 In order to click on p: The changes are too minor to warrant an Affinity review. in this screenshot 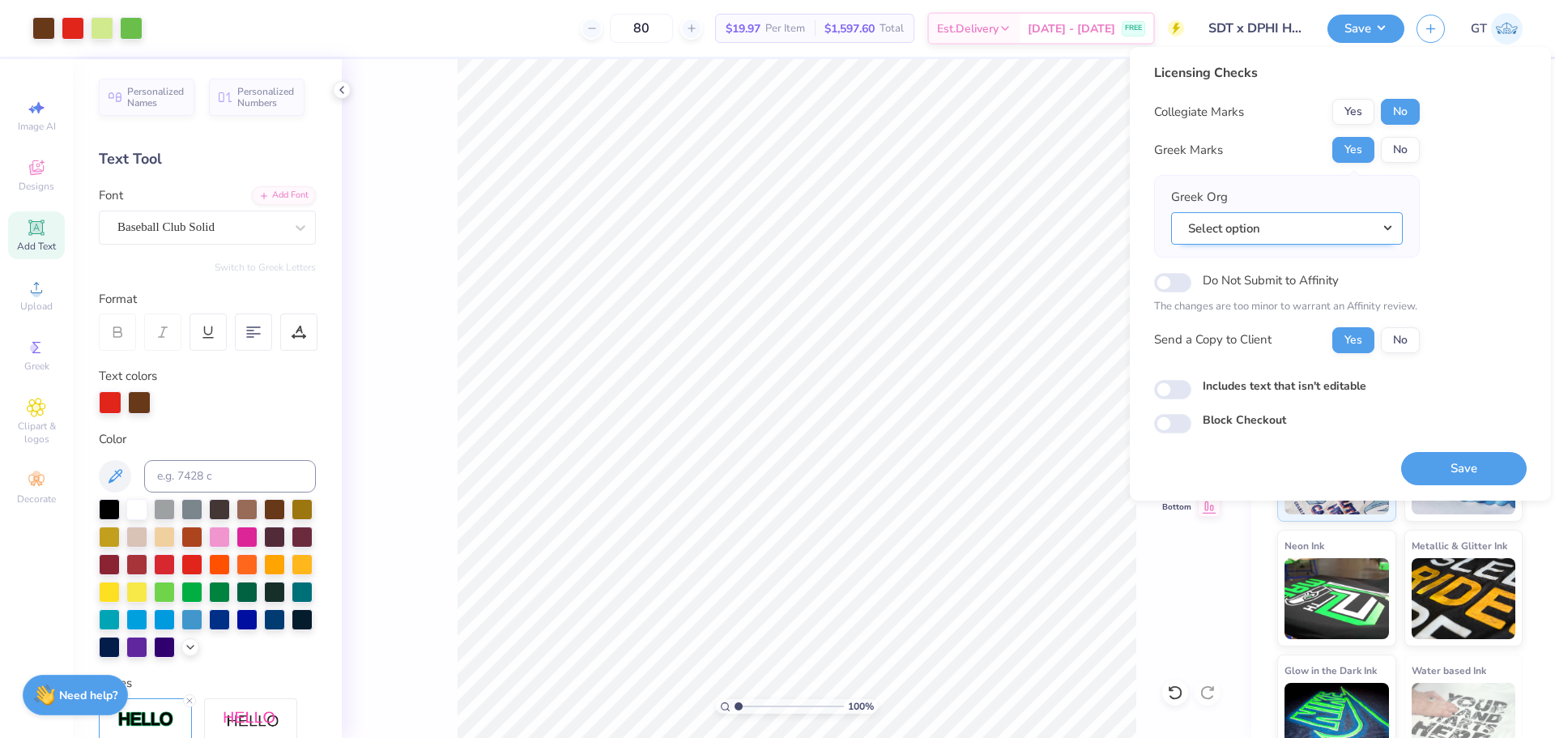, I will do `click(1287, 307)`.